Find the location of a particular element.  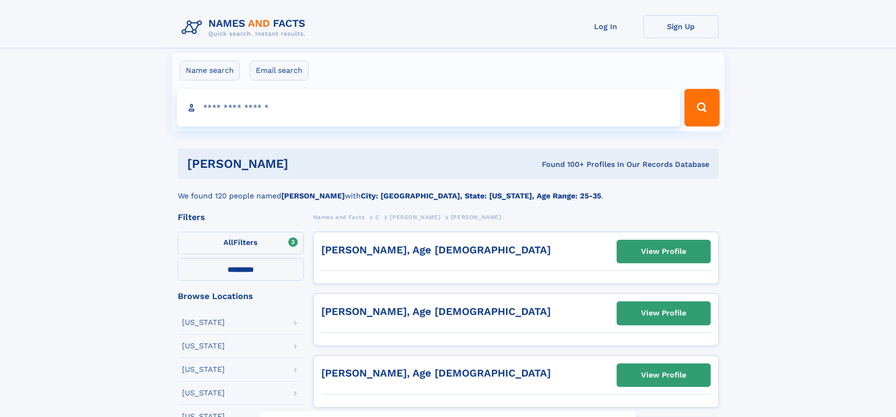

div: We found 120 people named with . is located at coordinates (448, 191).